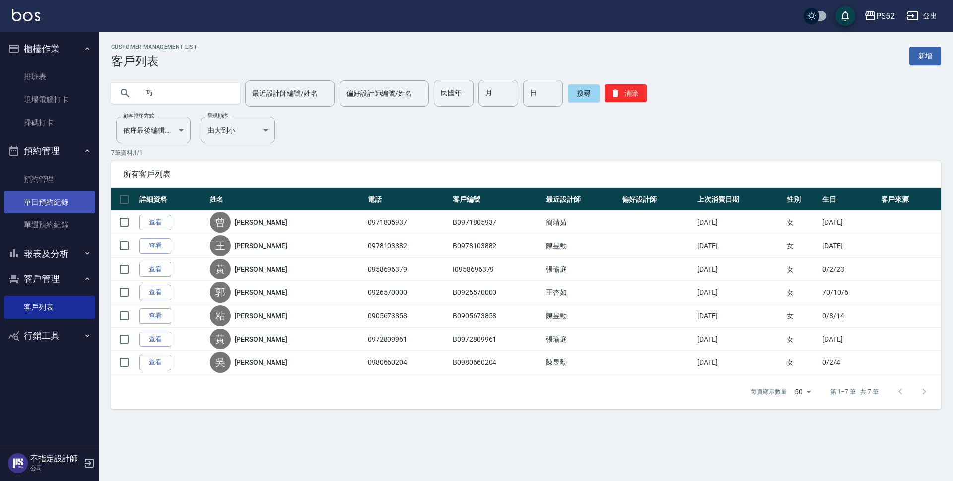  Describe the element at coordinates (657, 199) in the screenshot. I see `th: 偏好設計師` at that location.